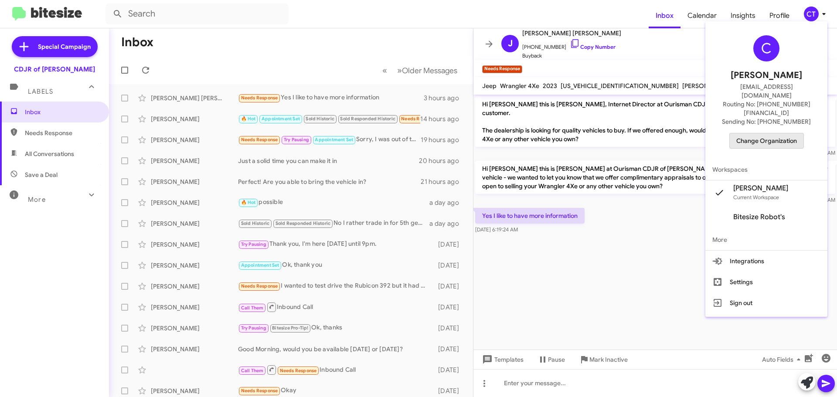 The width and height of the screenshot is (837, 397). I want to click on button: Settings, so click(766, 282).